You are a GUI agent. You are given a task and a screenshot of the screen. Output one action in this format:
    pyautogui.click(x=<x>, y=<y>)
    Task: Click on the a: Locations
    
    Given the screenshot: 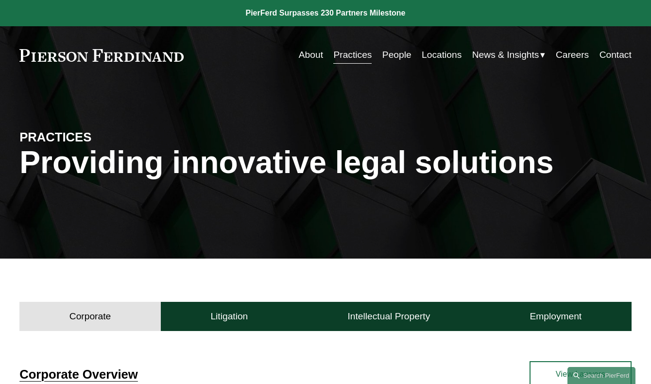 What is the action you would take?
    pyautogui.click(x=442, y=55)
    